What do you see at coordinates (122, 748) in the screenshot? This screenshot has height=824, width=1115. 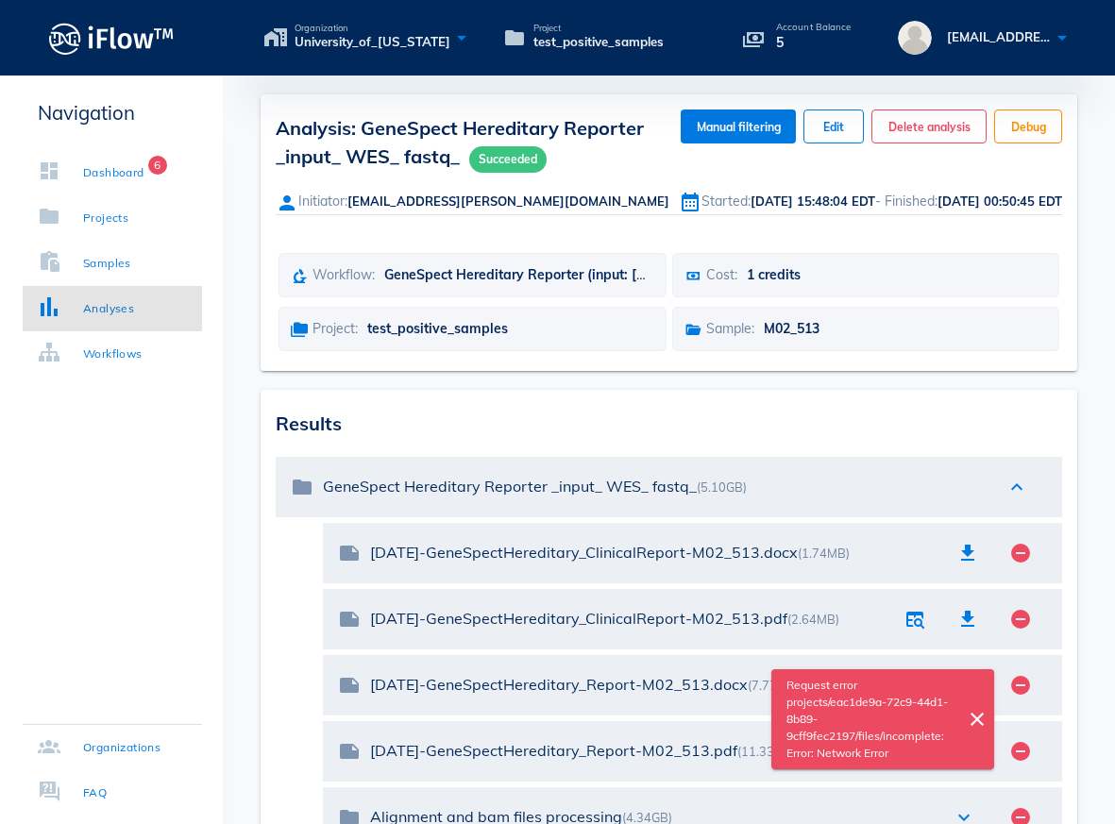 I see `div: Organizations` at bounding box center [122, 748].